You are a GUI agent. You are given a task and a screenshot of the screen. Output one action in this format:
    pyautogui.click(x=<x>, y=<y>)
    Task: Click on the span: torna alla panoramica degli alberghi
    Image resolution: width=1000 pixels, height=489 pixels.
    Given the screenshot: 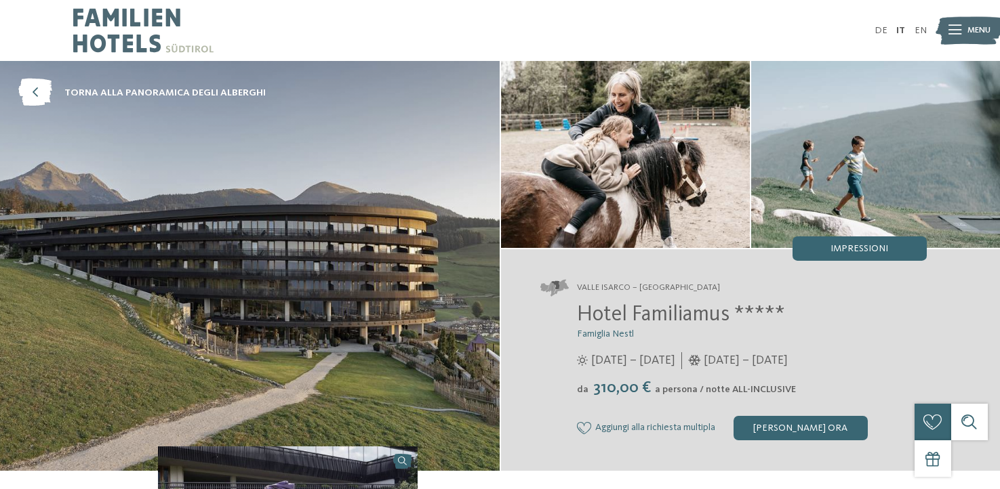 What is the action you would take?
    pyautogui.click(x=165, y=93)
    